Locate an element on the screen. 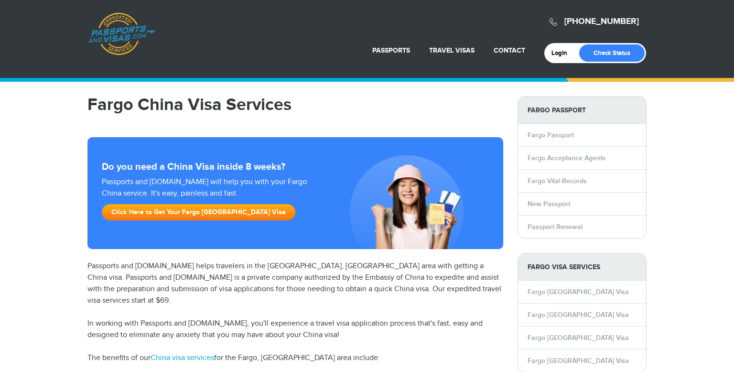 The image size is (734, 372). a: Check Status is located at coordinates (612, 53).